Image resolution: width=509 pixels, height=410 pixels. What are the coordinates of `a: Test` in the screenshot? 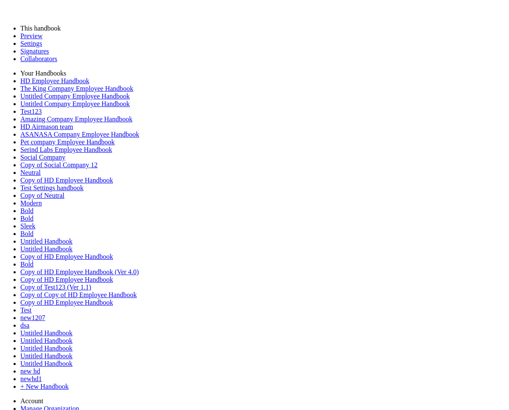 It's located at (26, 310).